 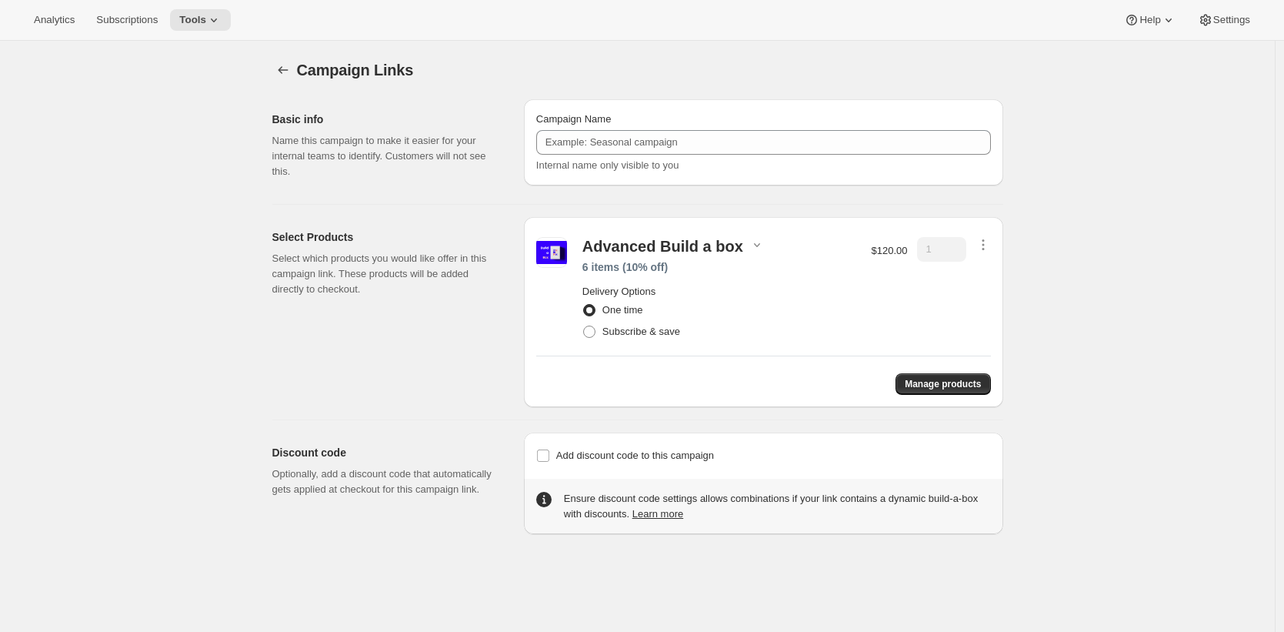 What do you see at coordinates (385, 237) in the screenshot?
I see `h2: Select Products` at bounding box center [385, 237].